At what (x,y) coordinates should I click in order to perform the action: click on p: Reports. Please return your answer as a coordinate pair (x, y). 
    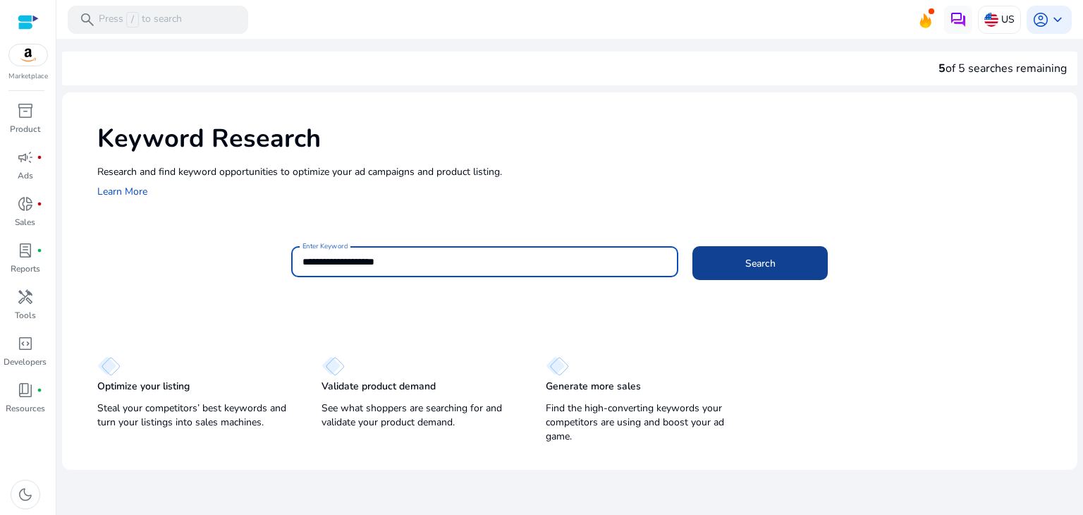
    Looking at the image, I should click on (25, 269).